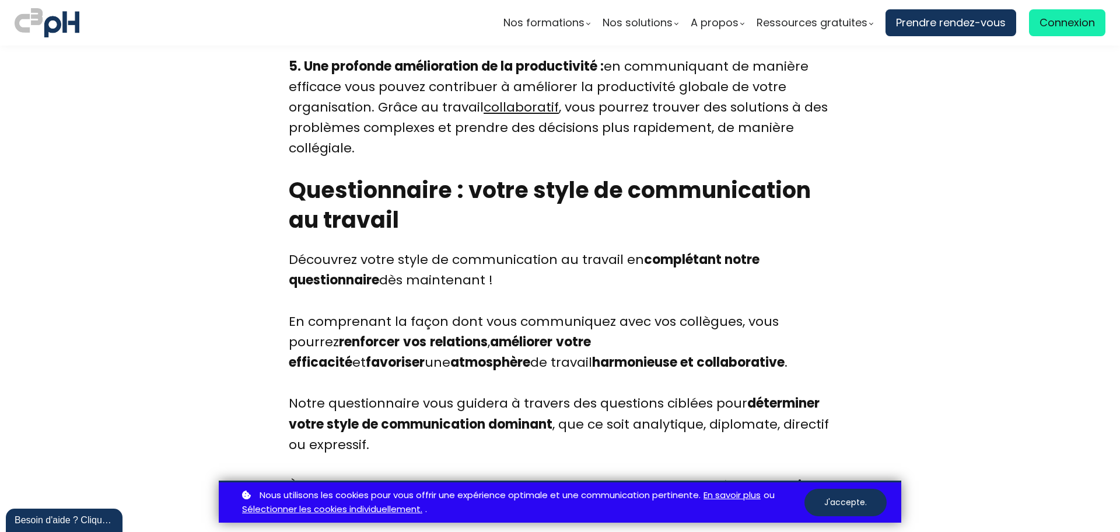  What do you see at coordinates (812, 23) in the screenshot?
I see `span: Ressources gratuites` at bounding box center [812, 23].